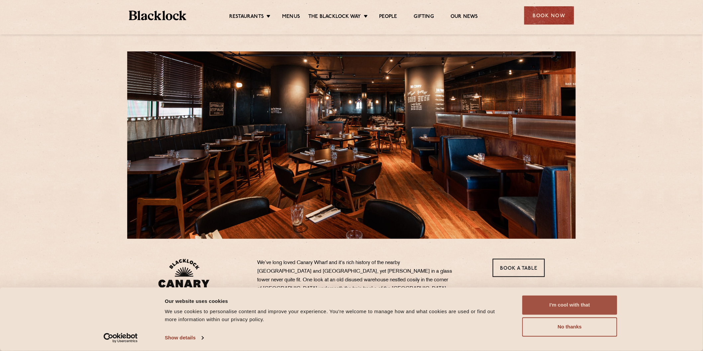 The height and width of the screenshot is (351, 703). Describe the element at coordinates (336, 316) in the screenshot. I see `div: We use cookies to personalise content and improve your experience. You're welcome to manage how a...` at that location.